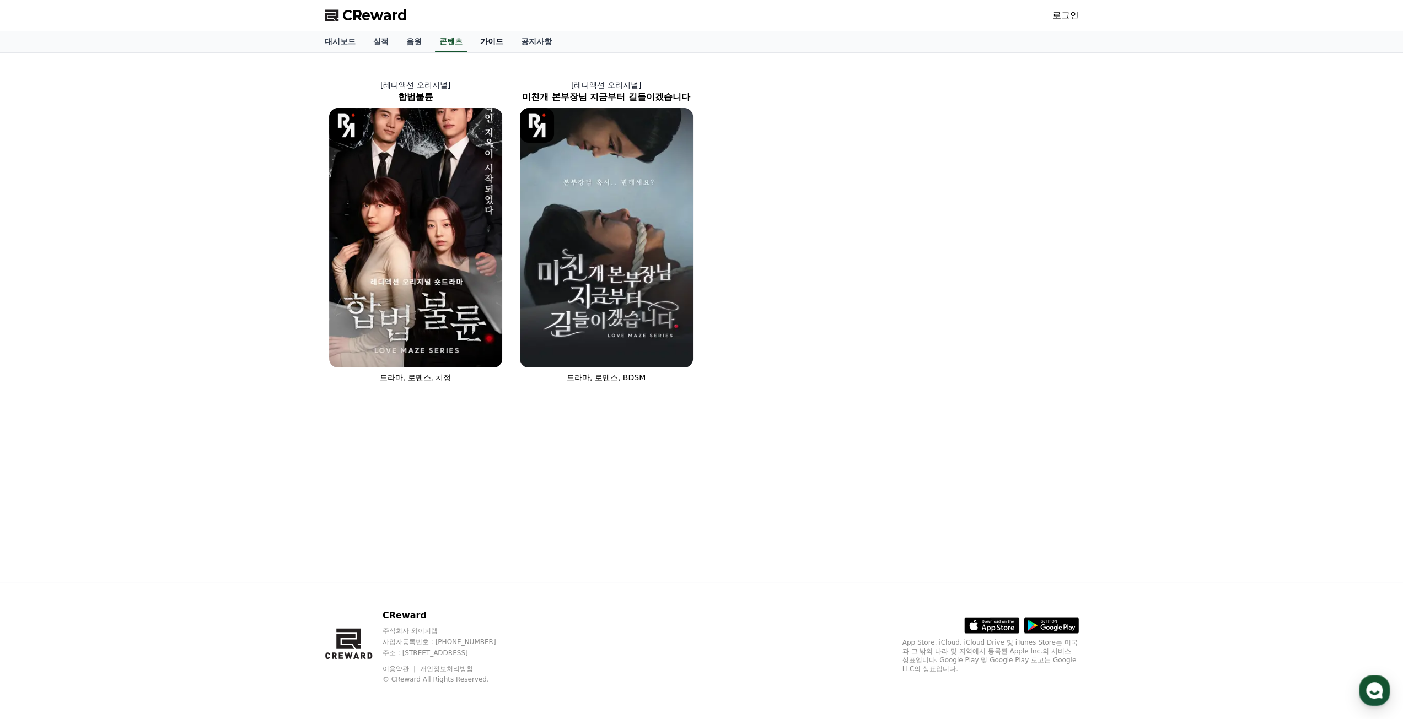  What do you see at coordinates (177, 370) in the screenshot?
I see `span: 설정` at bounding box center [177, 370].